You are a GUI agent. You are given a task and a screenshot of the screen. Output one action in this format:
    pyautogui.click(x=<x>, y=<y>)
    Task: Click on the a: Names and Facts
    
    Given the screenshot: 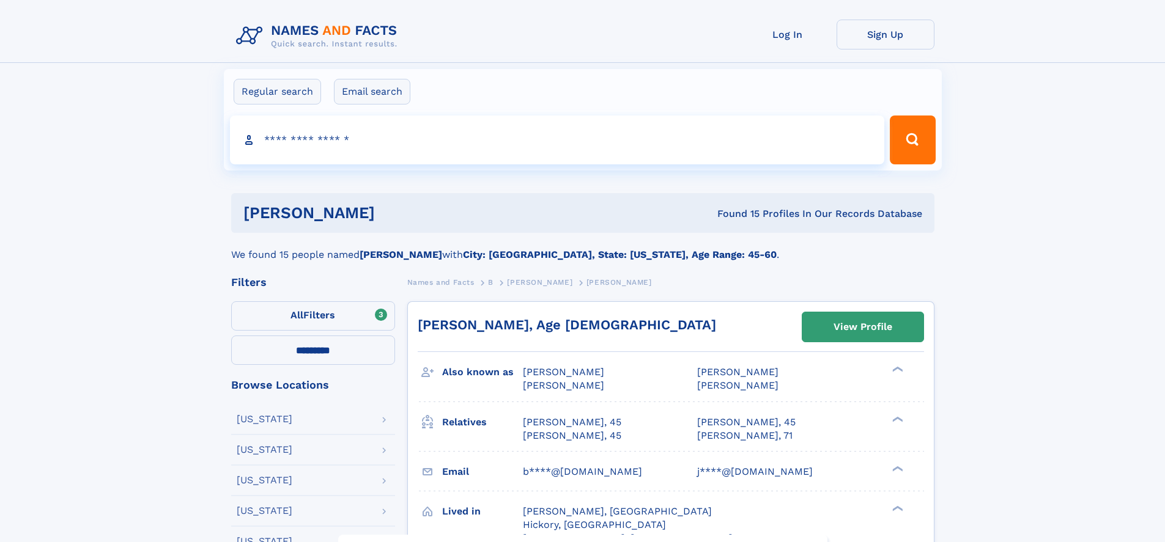 What is the action you would take?
    pyautogui.click(x=441, y=282)
    